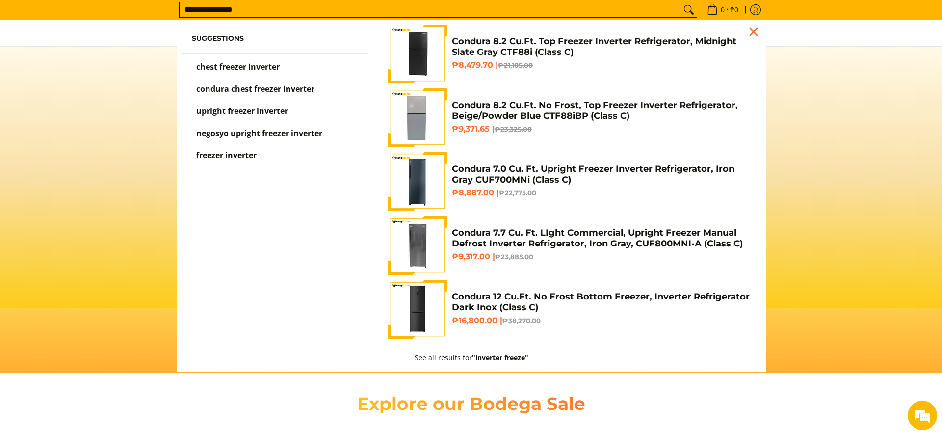  I want to click on h4: Condura 12 Cu.Ft. No Frost Bottom Freezer, Inverter Refrigerator Dark Inox (Class C), so click(602, 302).